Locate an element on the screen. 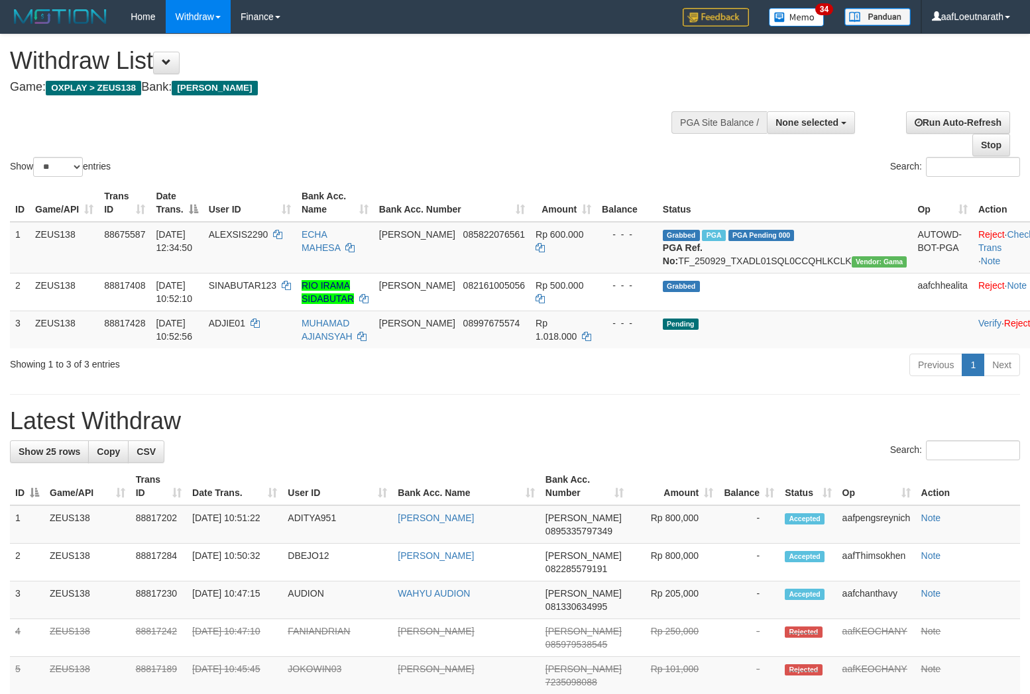 This screenshot has width=1030, height=694. span: 88817428 is located at coordinates (125, 323).